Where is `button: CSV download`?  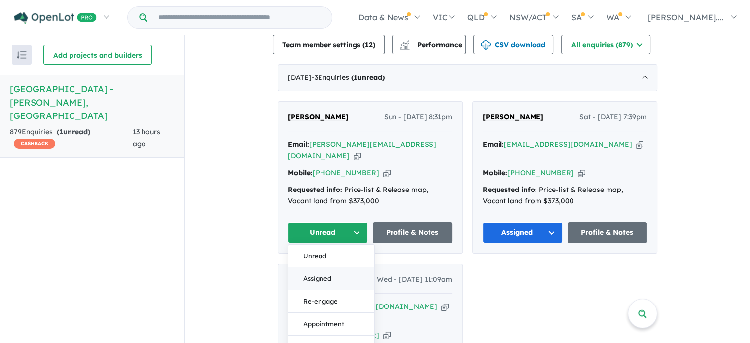 button: CSV download is located at coordinates (513, 44).